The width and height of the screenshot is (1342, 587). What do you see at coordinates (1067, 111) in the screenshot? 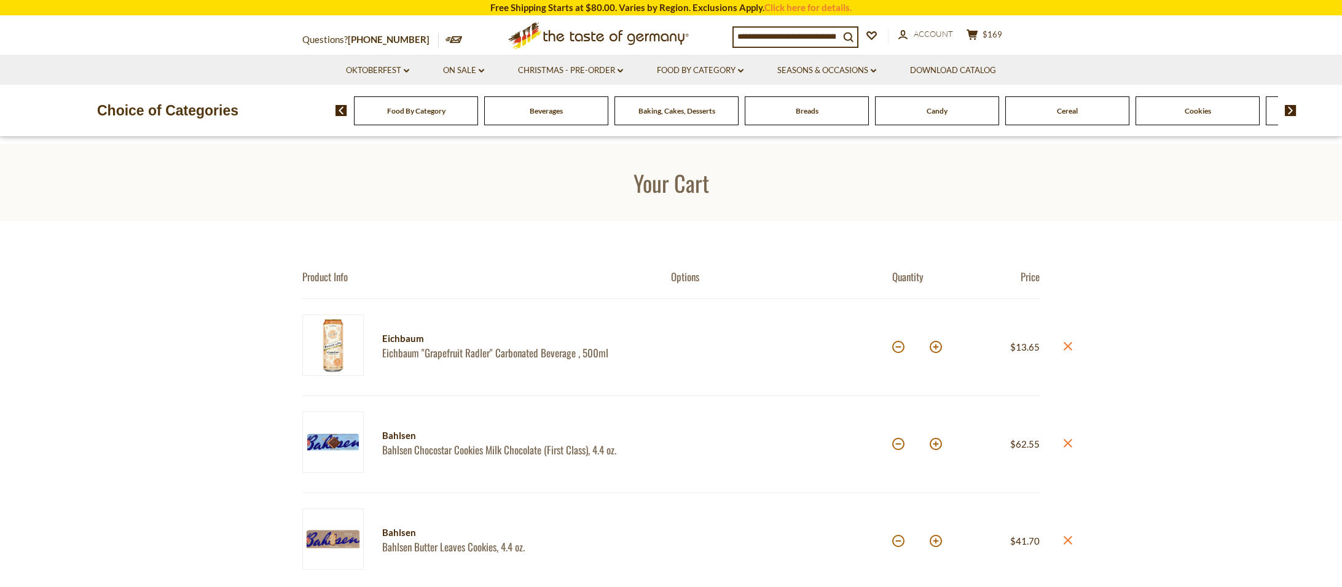
I see `span: Cereal` at bounding box center [1067, 111].